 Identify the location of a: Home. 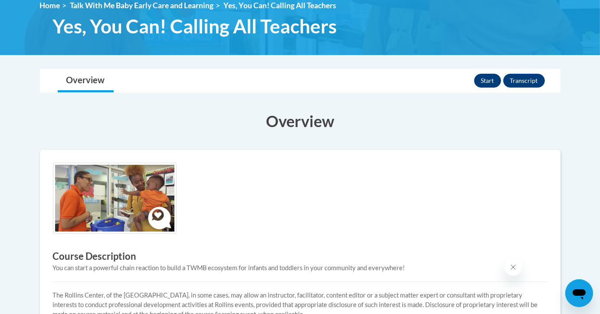
(50, 5).